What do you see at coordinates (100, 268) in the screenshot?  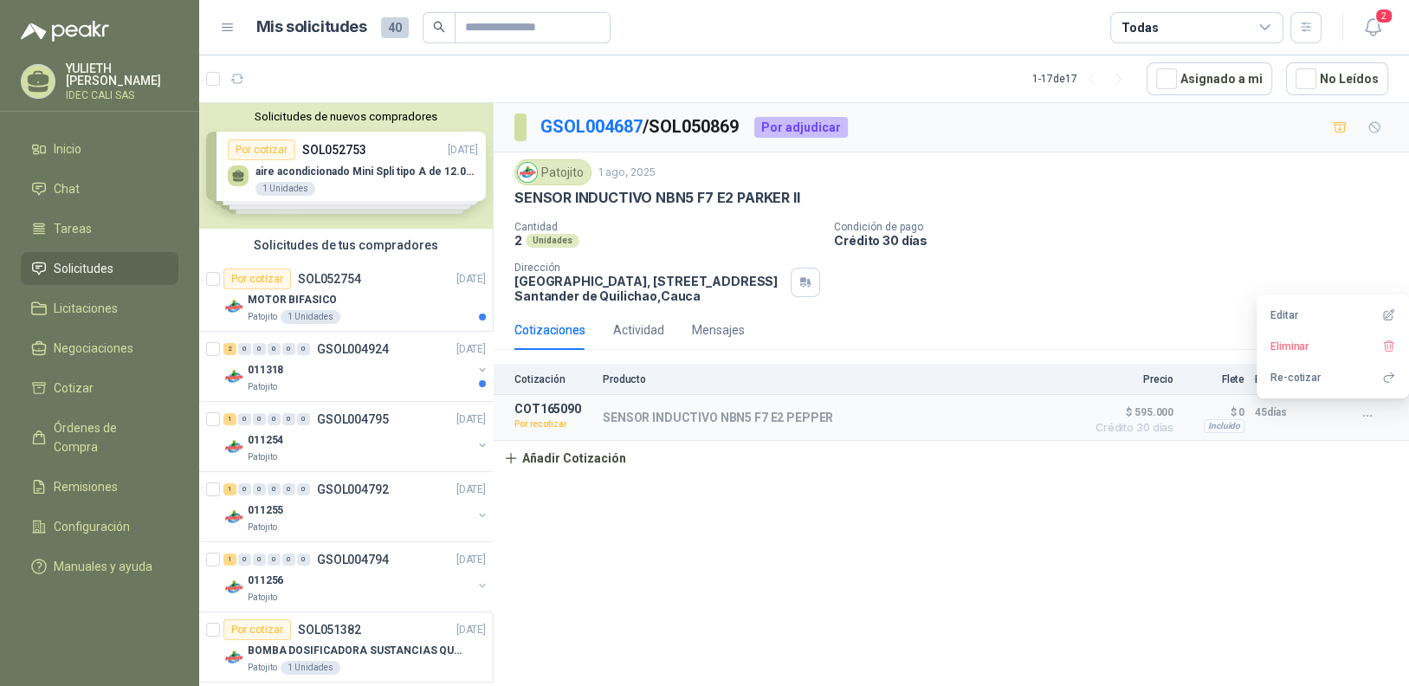 I see `a: Solicitudes` at bounding box center [100, 268].